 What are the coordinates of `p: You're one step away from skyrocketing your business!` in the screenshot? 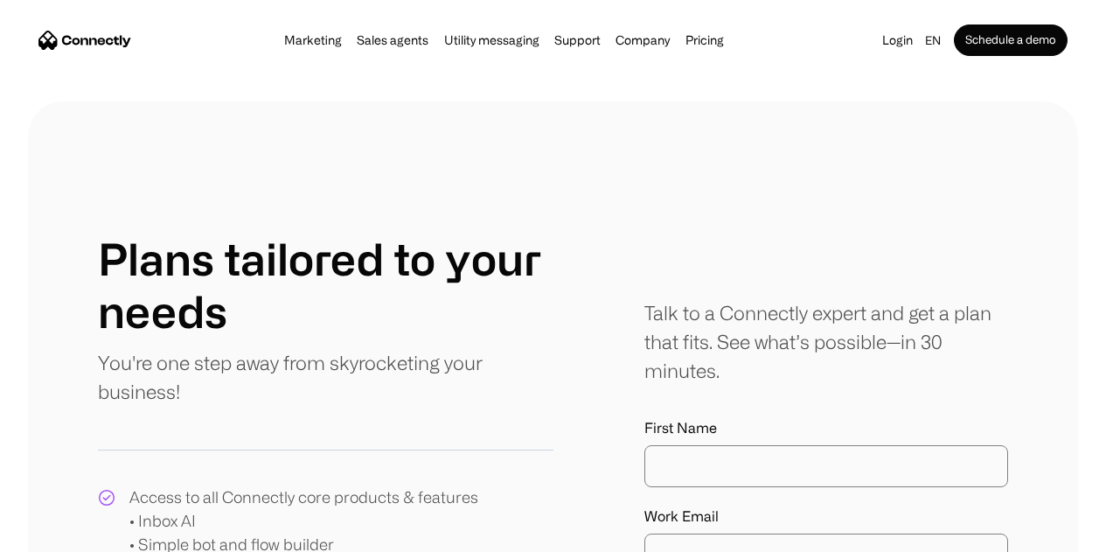 It's located at (325, 377).